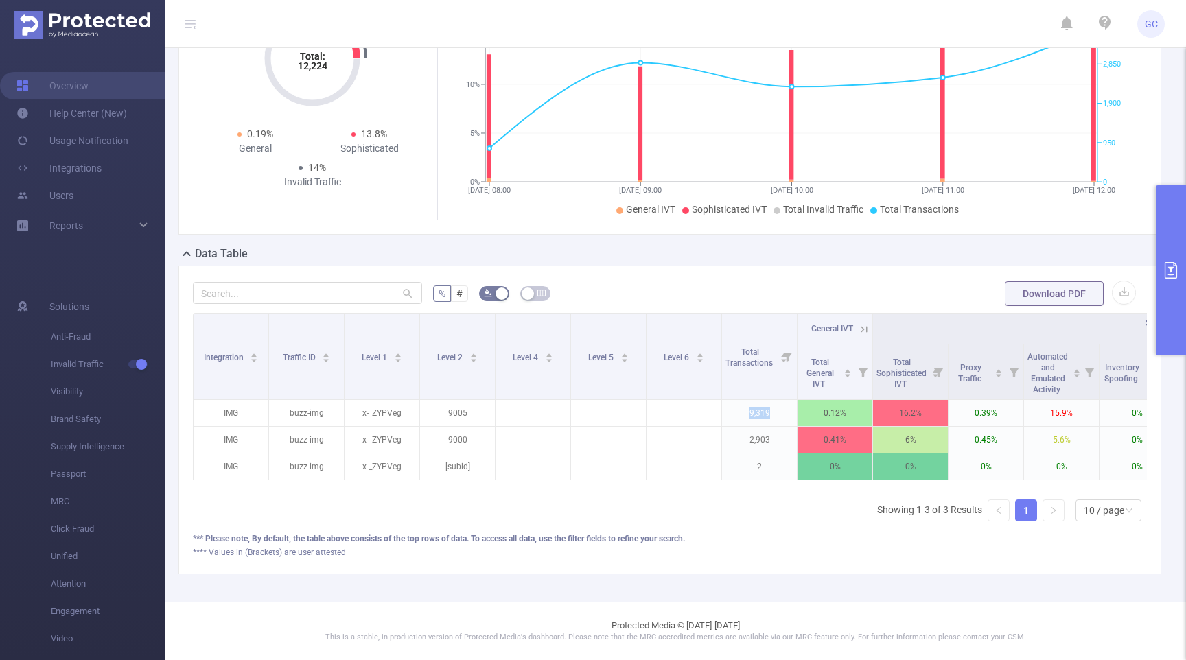 This screenshot has width=1186, height=660. Describe the element at coordinates (820, 373) in the screenshot. I see `span: Total General IVT` at that location.